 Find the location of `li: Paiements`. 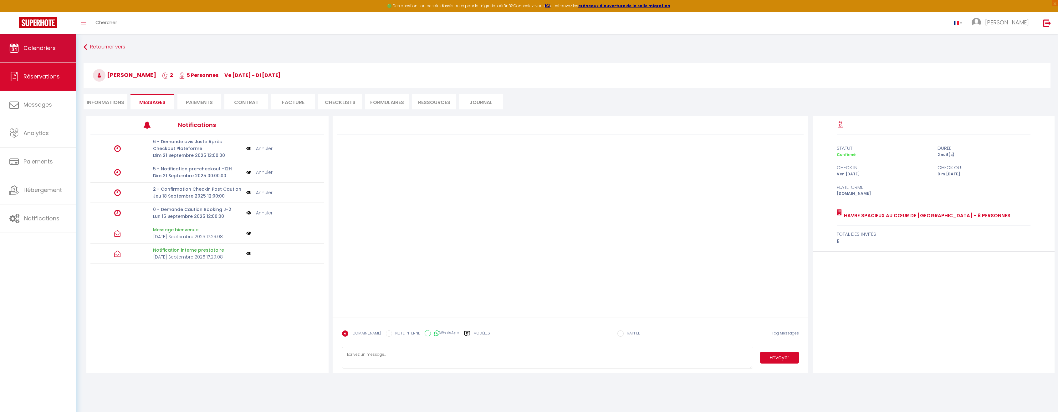

li: Paiements is located at coordinates (199, 102).